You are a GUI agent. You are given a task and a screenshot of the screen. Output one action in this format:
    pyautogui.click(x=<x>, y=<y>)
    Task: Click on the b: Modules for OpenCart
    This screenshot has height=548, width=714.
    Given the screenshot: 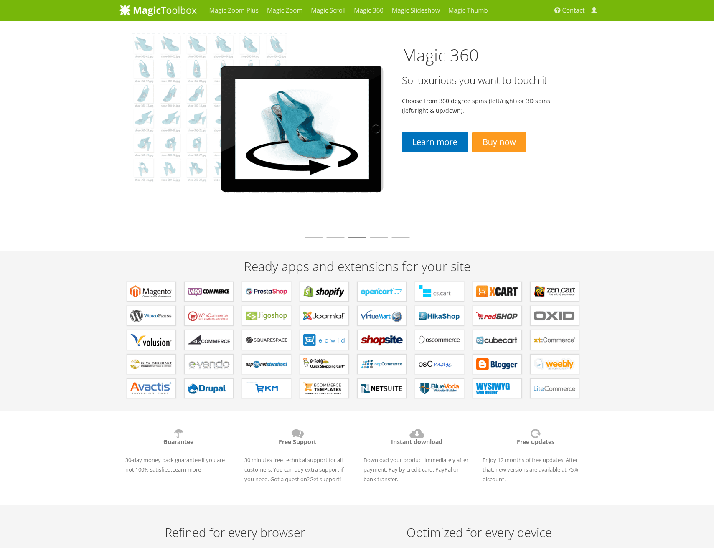 What is the action you would take?
    pyautogui.click(x=382, y=292)
    